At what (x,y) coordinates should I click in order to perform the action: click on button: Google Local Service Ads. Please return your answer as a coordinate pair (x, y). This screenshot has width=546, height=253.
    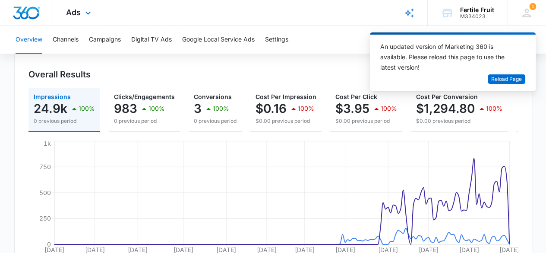
    Looking at the image, I should click on (219, 40).